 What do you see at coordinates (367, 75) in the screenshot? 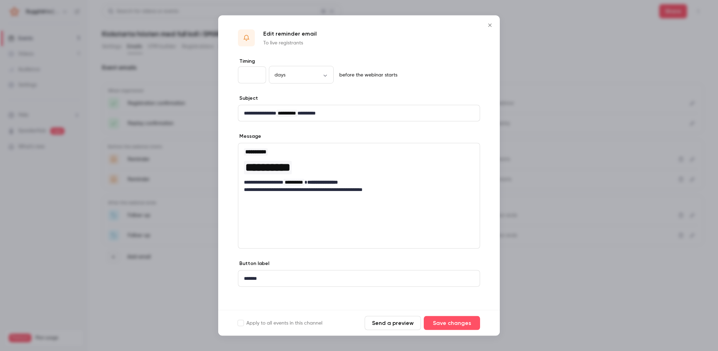
I see `p: before the webinar starts` at bounding box center [367, 75].